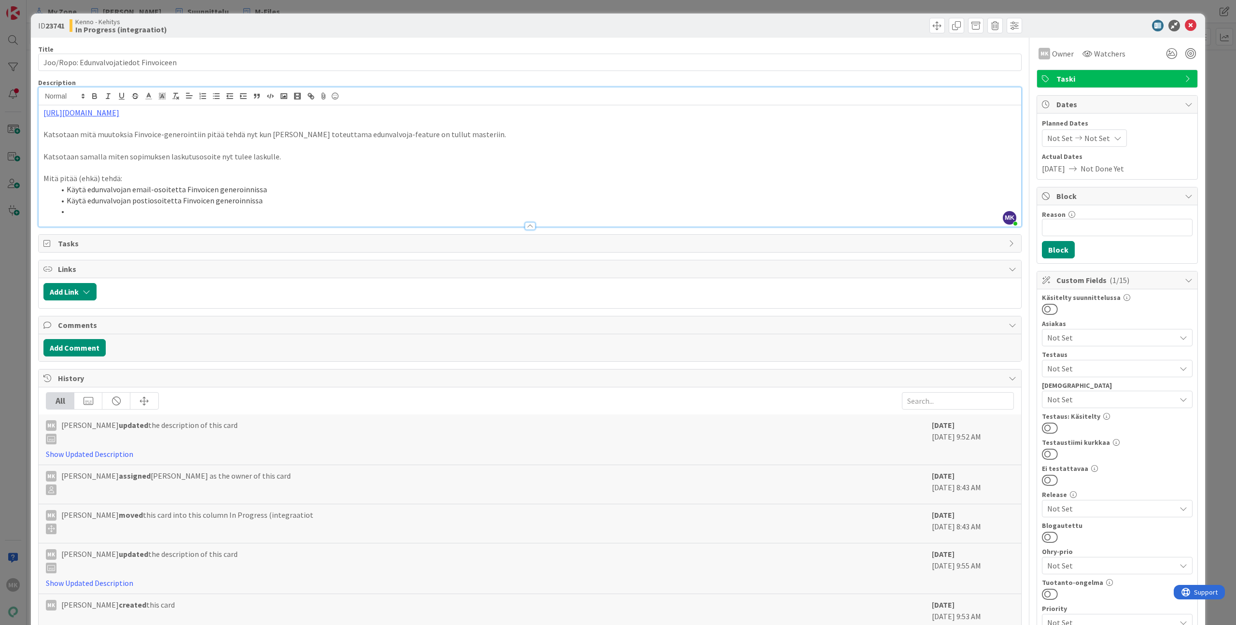  What do you see at coordinates (530, 62) in the screenshot?
I see `input: type card name here...` at bounding box center [530, 62].